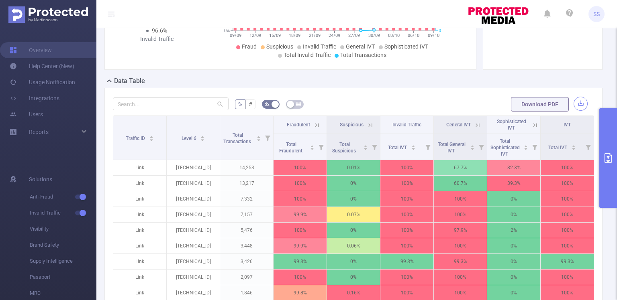  What do you see at coordinates (514, 183) in the screenshot?
I see `p: 39.3%` at bounding box center [514, 183].